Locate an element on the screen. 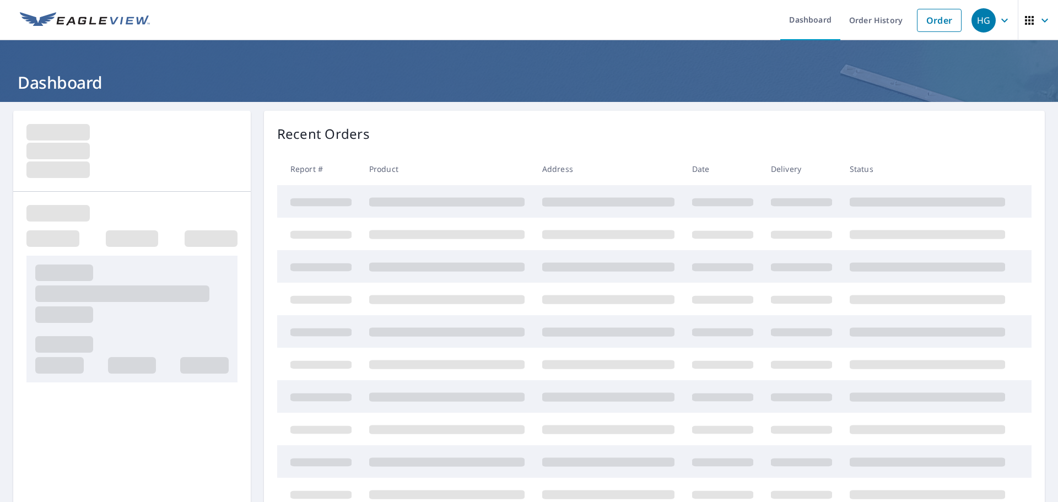  th: Report # is located at coordinates (318, 169).